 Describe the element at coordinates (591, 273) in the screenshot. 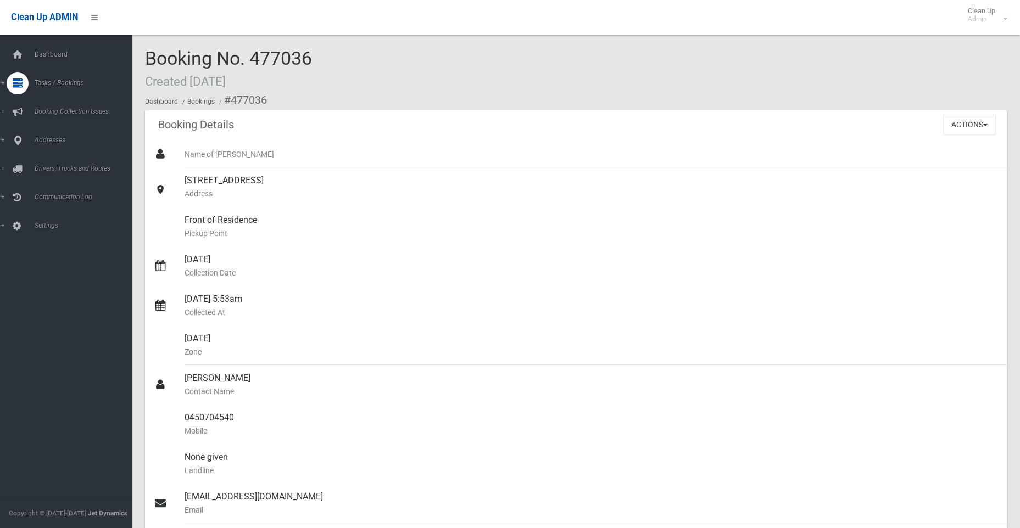

I see `small: Collection Date` at that location.